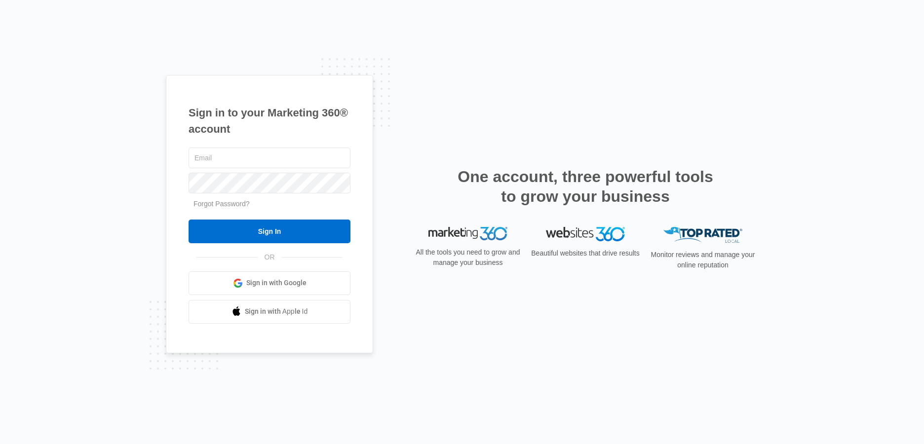 The height and width of the screenshot is (444, 924). Describe the element at coordinates (270, 283) in the screenshot. I see `a: Sign in with Google` at that location.